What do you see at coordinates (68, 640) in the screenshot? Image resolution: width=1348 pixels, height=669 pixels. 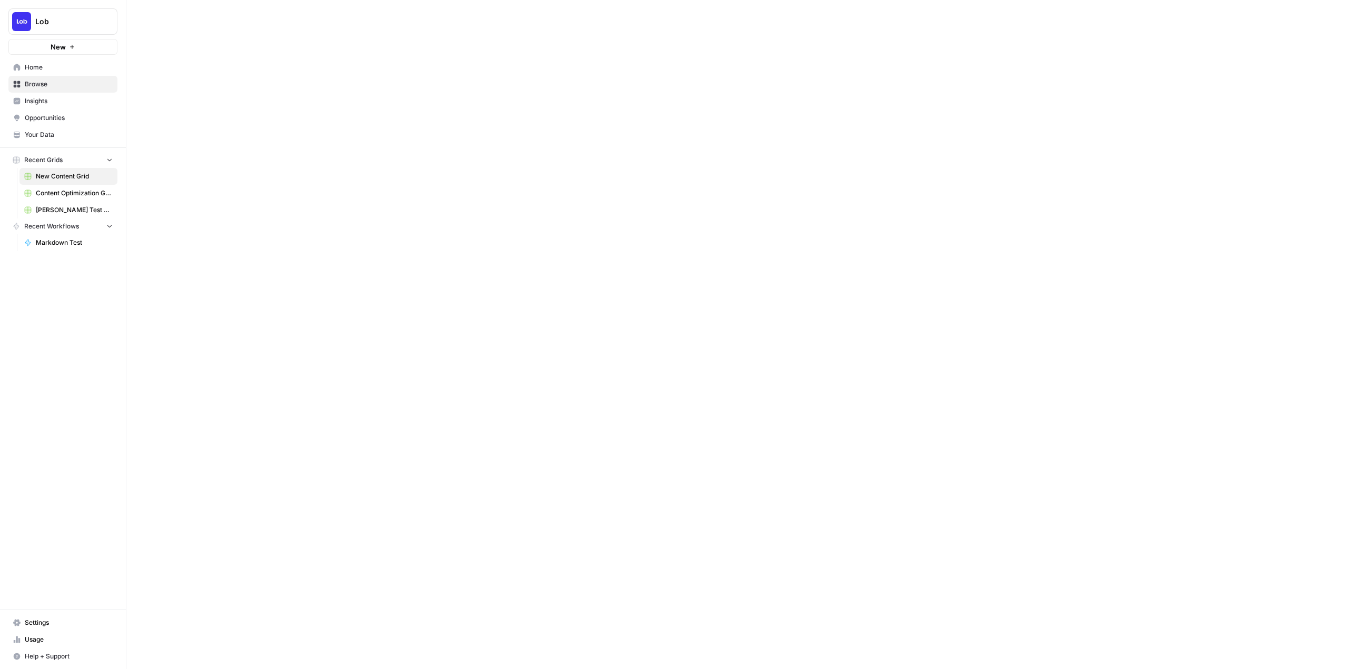 I see `span: Usage` at bounding box center [68, 640].